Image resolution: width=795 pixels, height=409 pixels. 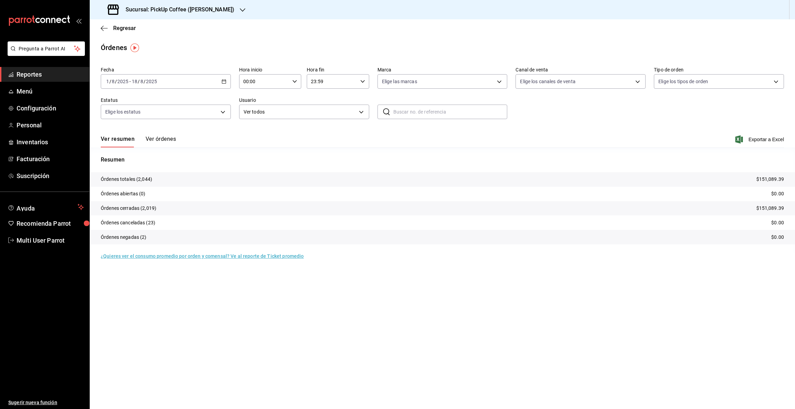 What do you see at coordinates (124, 237) in the screenshot?
I see `p: Órdenes negadas (2)` at bounding box center [124, 237].